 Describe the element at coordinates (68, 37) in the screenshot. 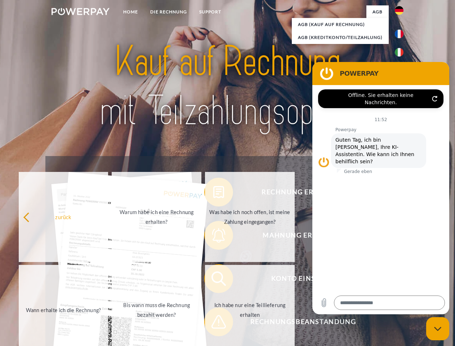

I see `p: Dieser Chat wird mit einem Cloudservice aufgezeichnet und unterliegt den Bedingungen der .` at that location.